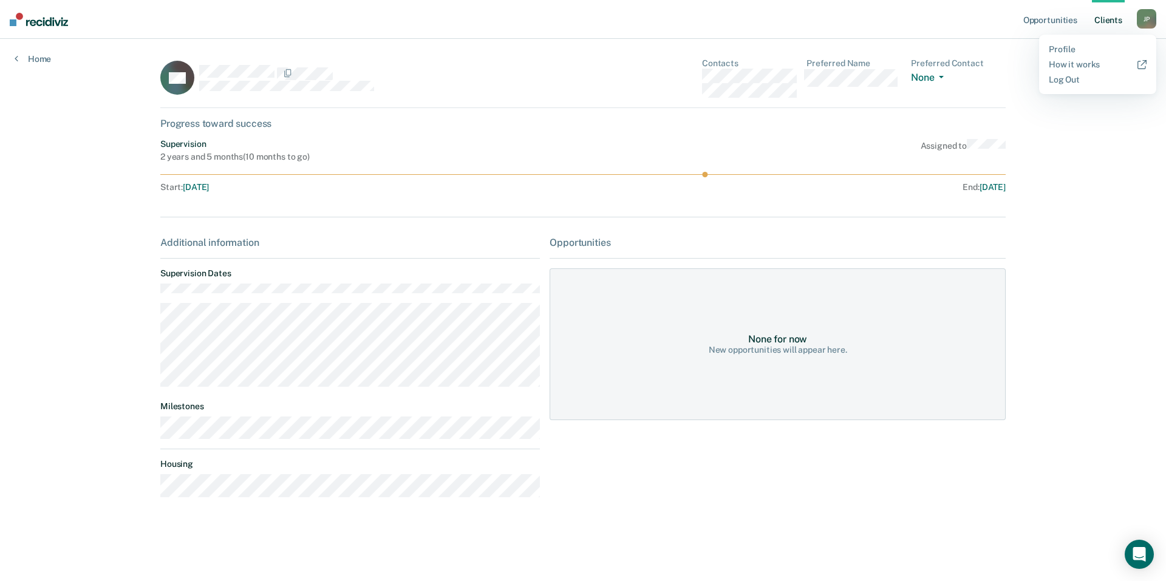 The image size is (1166, 581). I want to click on div: Opportunities, so click(777, 242).